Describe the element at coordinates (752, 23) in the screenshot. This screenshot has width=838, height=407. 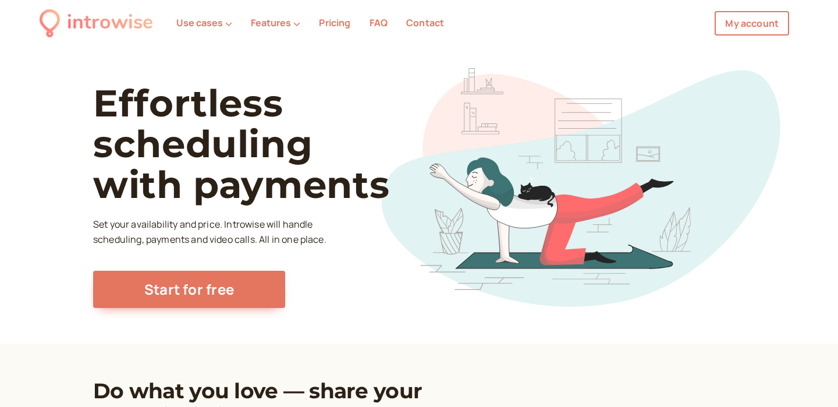
I see `a: My account` at that location.